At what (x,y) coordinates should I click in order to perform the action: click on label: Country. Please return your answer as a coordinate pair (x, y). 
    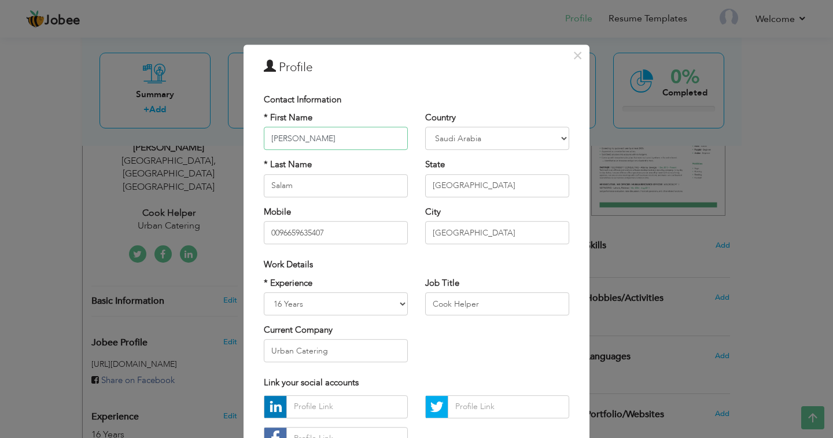
    Looking at the image, I should click on (440, 117).